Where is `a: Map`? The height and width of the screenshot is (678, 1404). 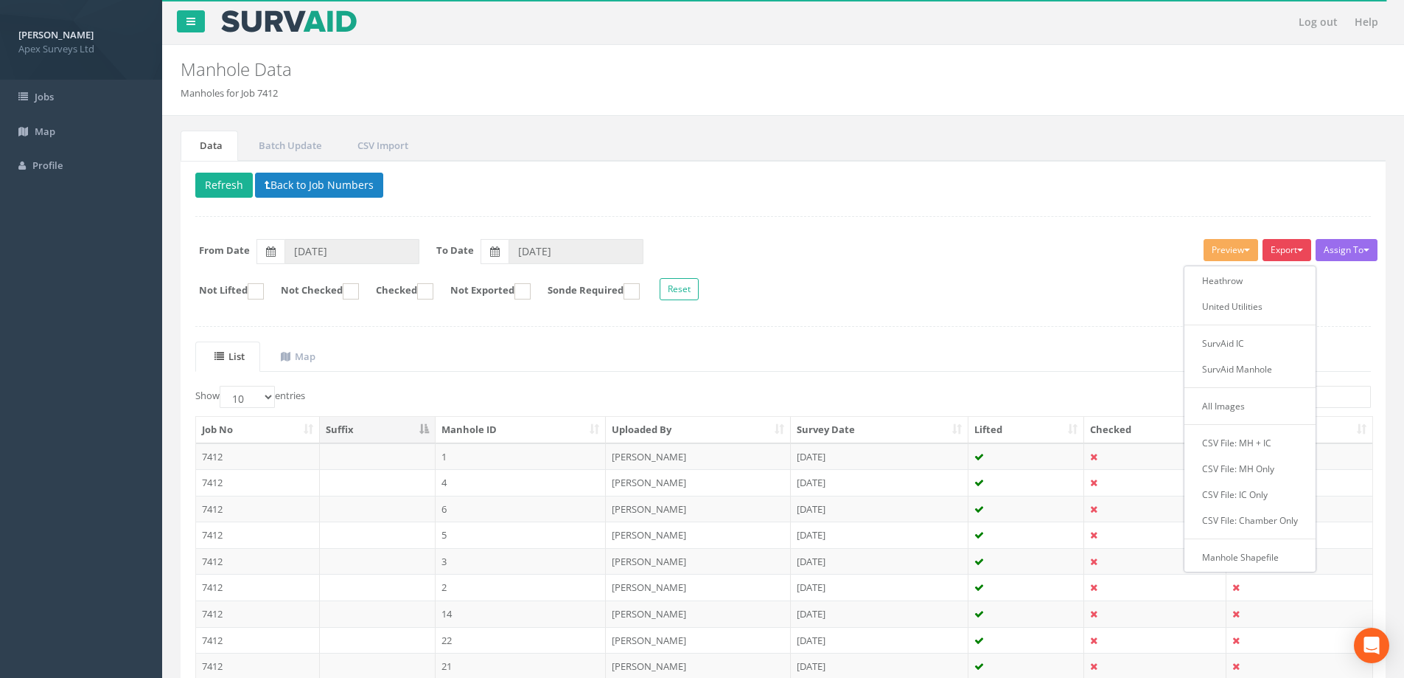 a: Map is located at coordinates (296, 356).